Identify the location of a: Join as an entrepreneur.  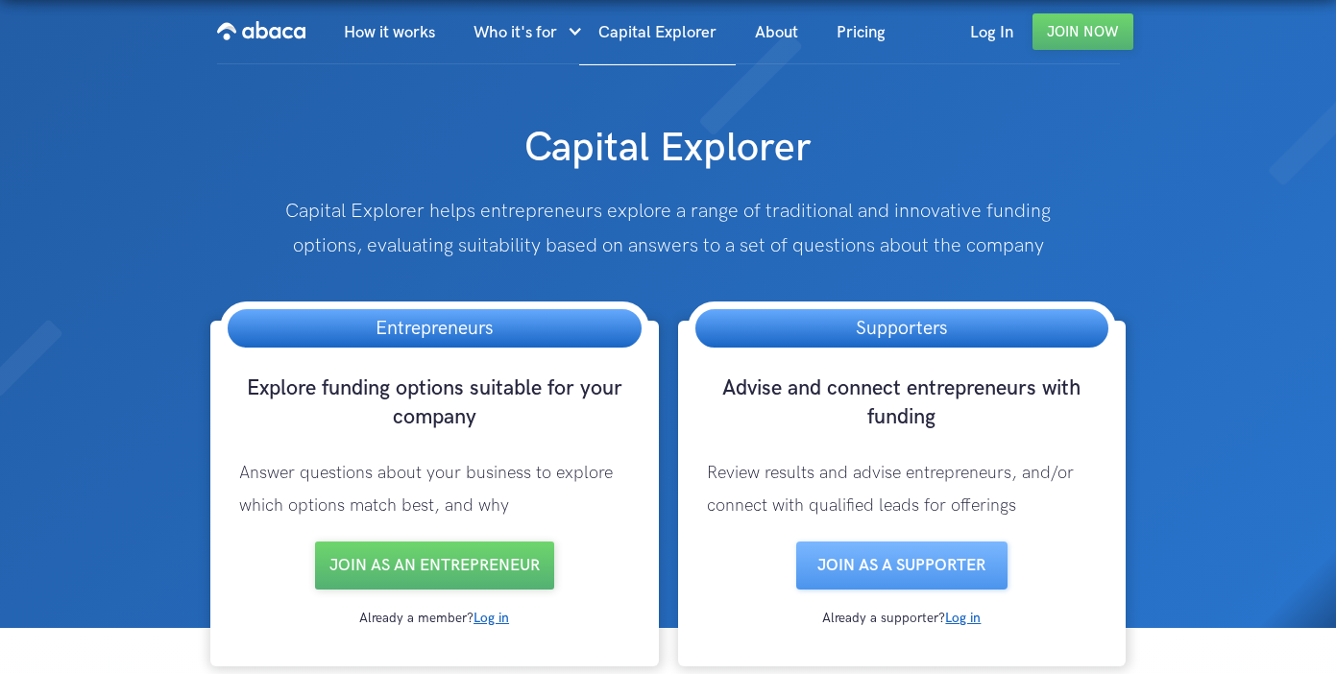
(434, 566).